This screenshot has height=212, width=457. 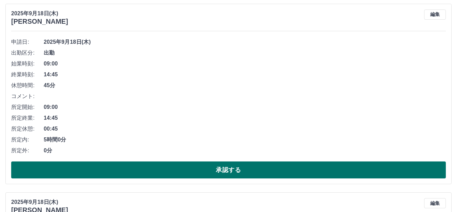 What do you see at coordinates (27, 96) in the screenshot?
I see `span: コメント:` at bounding box center [27, 96].